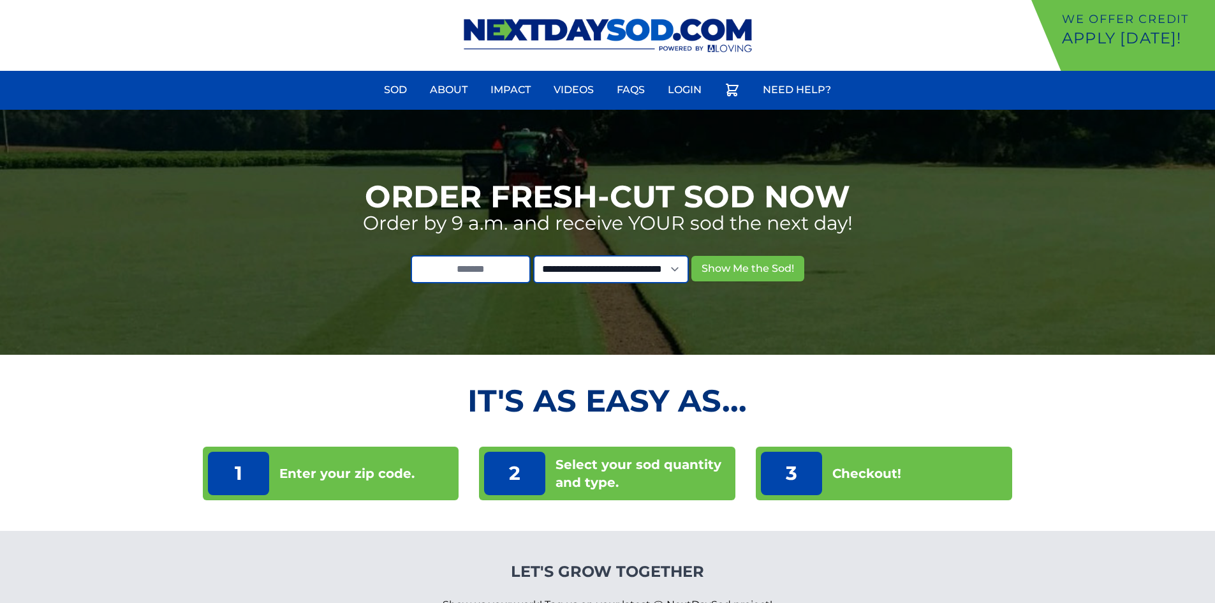 This screenshot has width=1215, height=603. I want to click on p: Order by 9 a.m. and receive YOUR sod the next day!, so click(608, 223).